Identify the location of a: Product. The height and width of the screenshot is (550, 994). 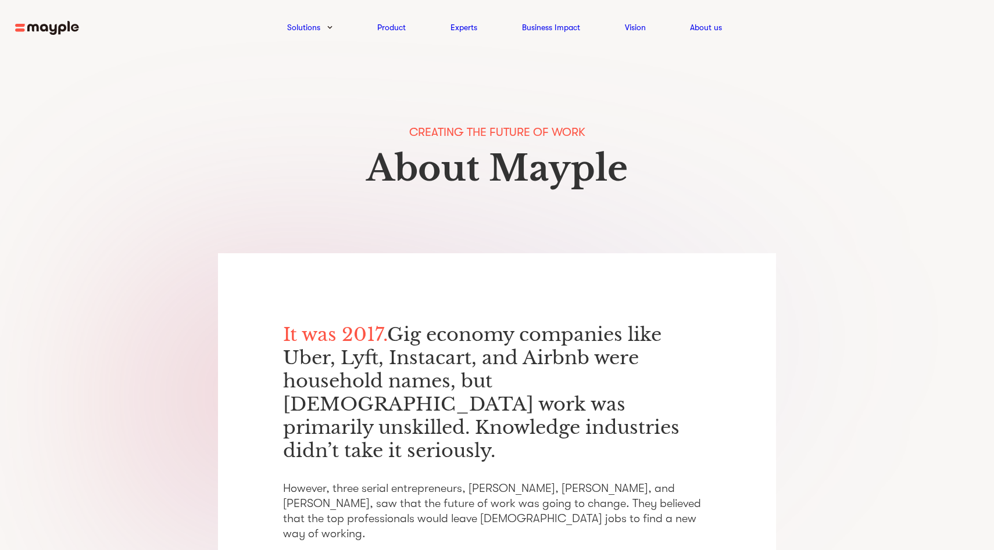
(391, 27).